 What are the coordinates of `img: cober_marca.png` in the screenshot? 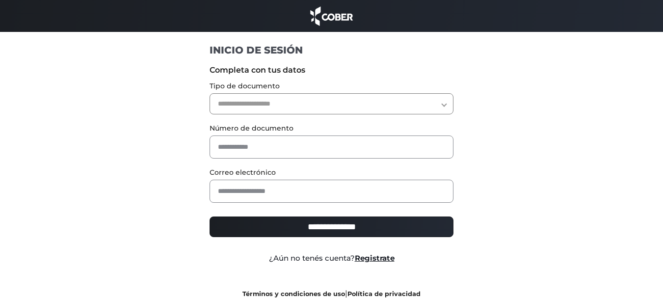 It's located at (332, 16).